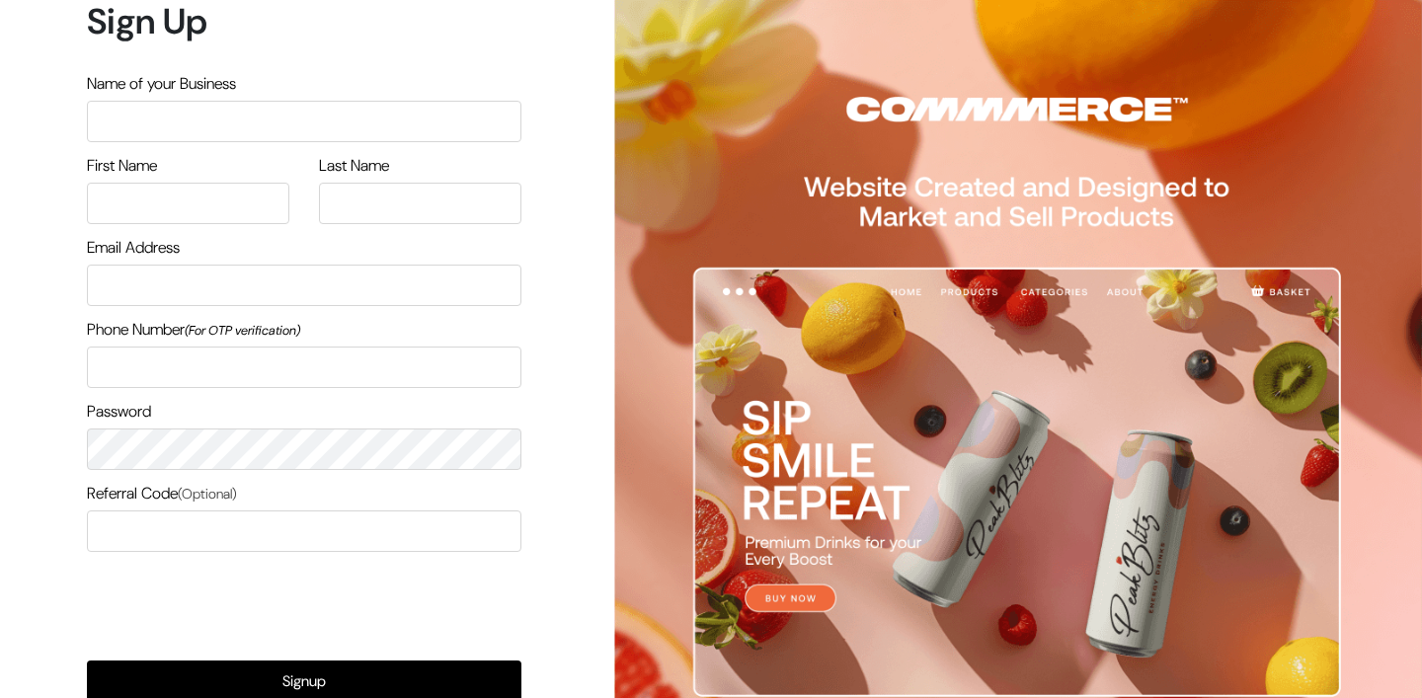 This screenshot has height=698, width=1422. What do you see at coordinates (161, 84) in the screenshot?
I see `label: Name of your Business` at bounding box center [161, 84].